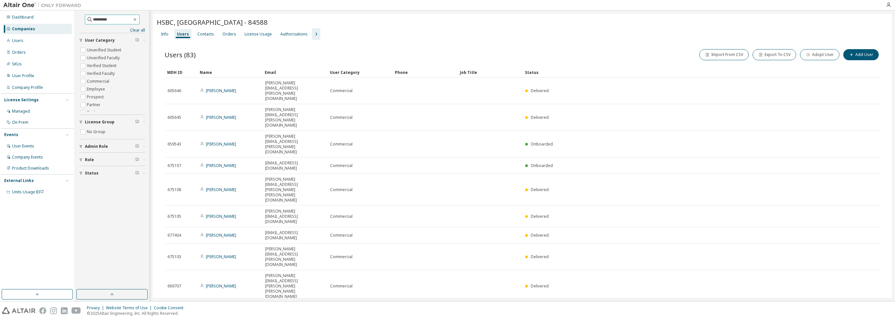  Describe the element at coordinates (112, 146) in the screenshot. I see `button: Admin Role` at that location.